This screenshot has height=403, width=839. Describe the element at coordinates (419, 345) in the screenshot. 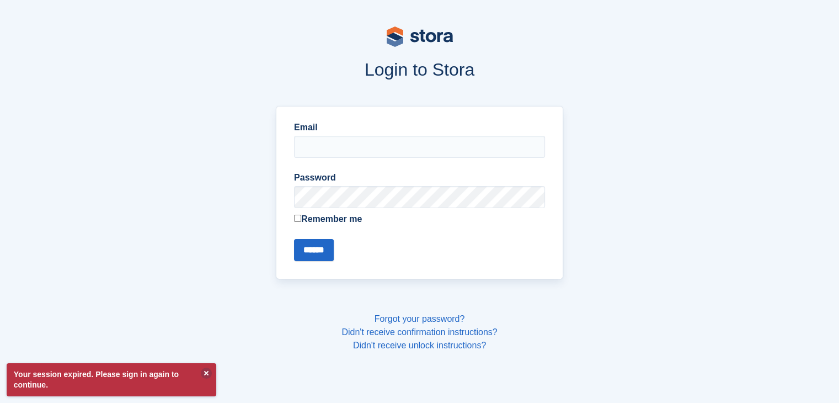

I see `a: Didn't receive unlock instructions?` at that location.